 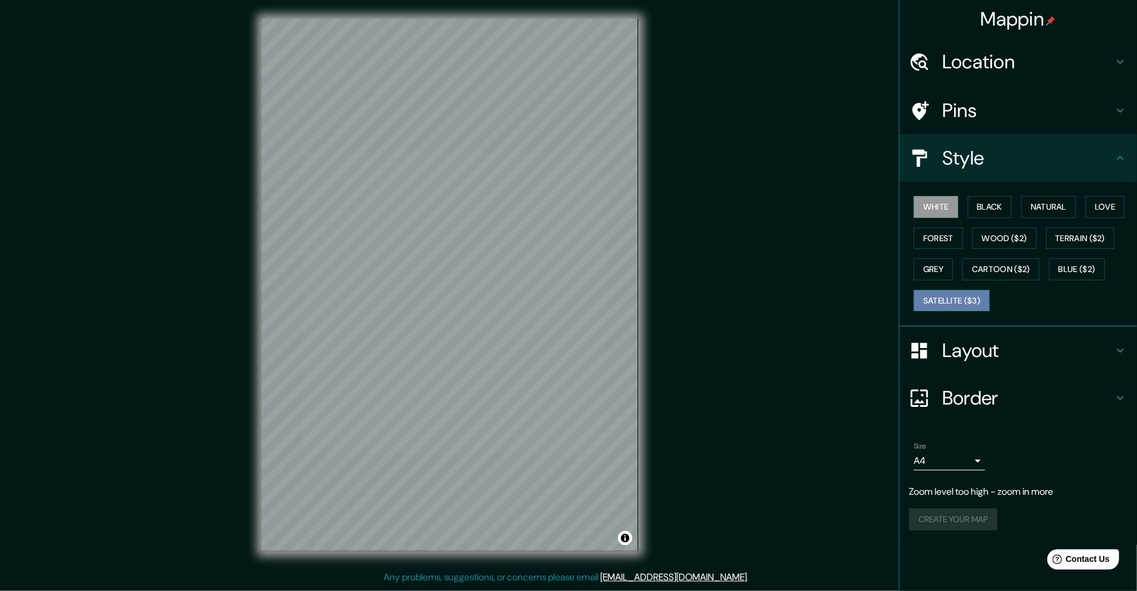 I want to click on h4: Pins, so click(x=1028, y=110).